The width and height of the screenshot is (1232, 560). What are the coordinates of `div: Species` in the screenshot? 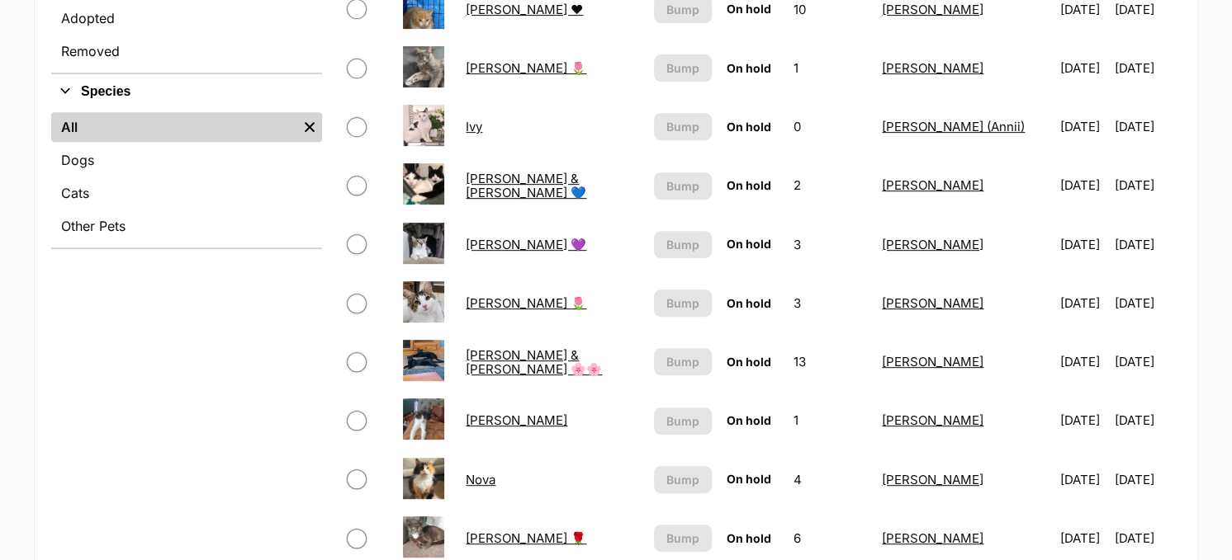 It's located at (187, 178).